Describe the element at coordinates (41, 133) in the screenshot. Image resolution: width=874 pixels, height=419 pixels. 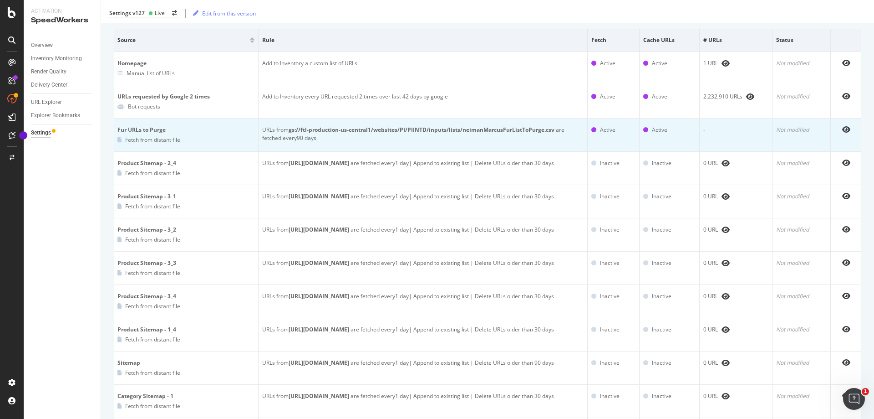
I see `div: Settings` at that location.